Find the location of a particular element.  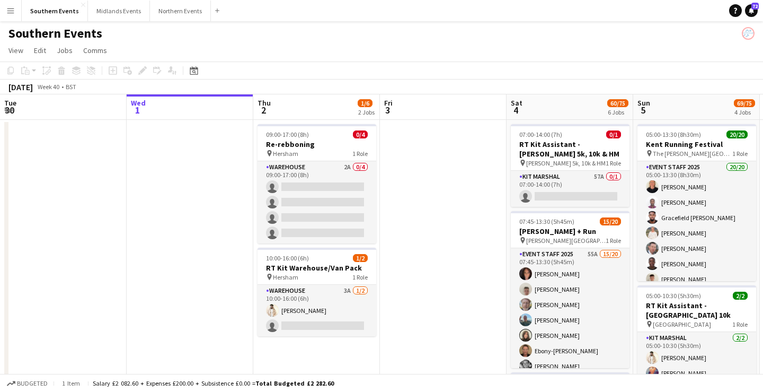

span: 72 is located at coordinates (755, 6).